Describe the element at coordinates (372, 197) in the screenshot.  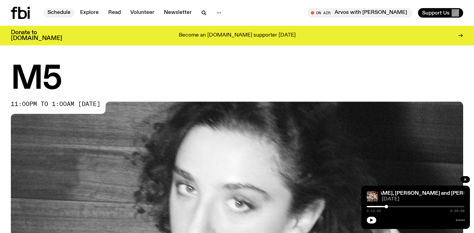
I see `img: A close up picture of a bunch of ginger roots. Yellow squiggles with arrows, hearts and dots are ...` at that location.